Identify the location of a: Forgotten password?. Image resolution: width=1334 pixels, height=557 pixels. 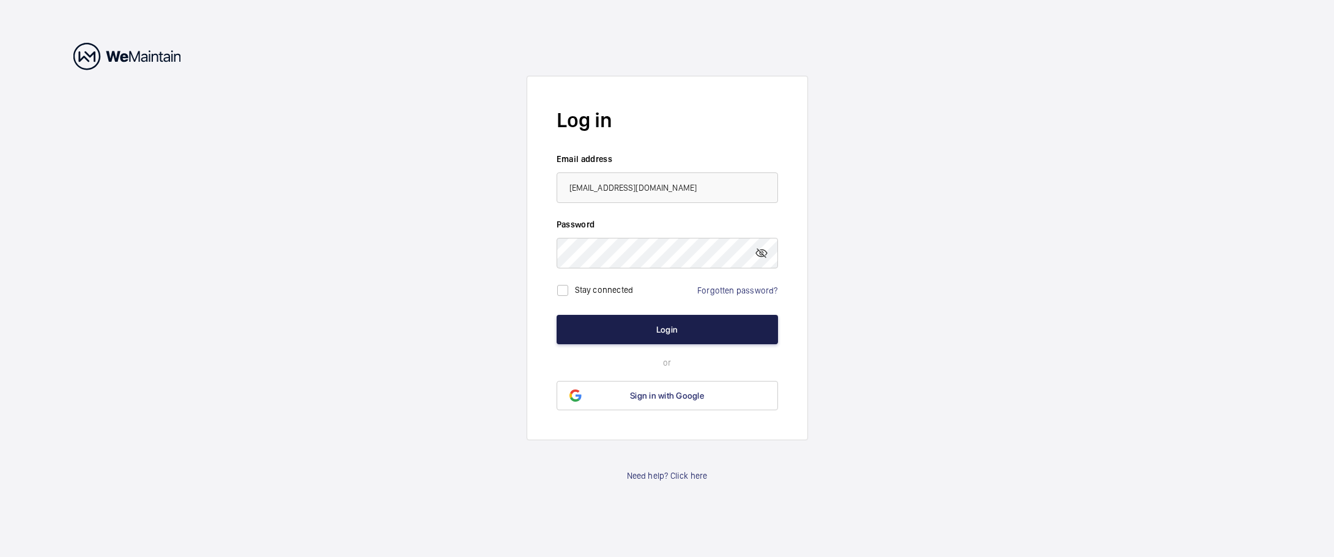
(737, 290).